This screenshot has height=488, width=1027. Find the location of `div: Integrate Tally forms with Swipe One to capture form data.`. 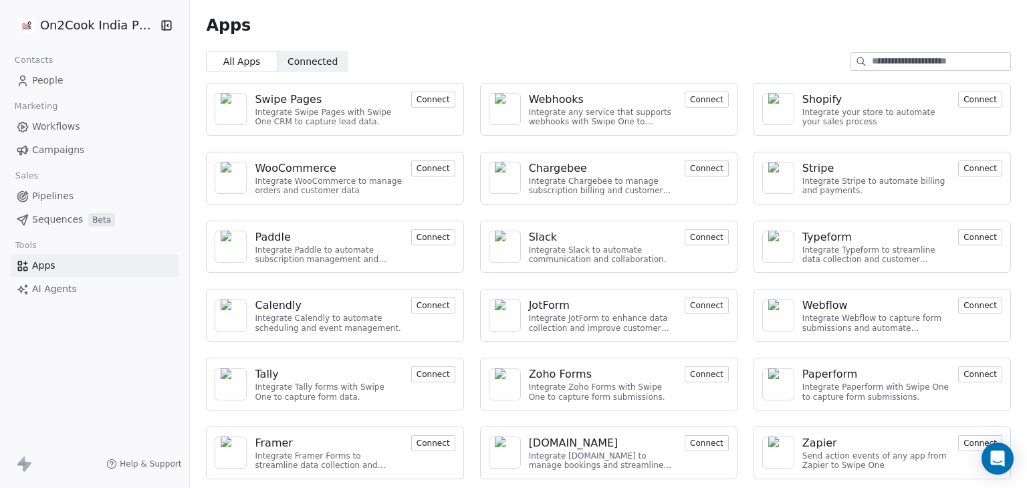

div: Integrate Tally forms with Swipe One to capture form data. is located at coordinates (328, 392).